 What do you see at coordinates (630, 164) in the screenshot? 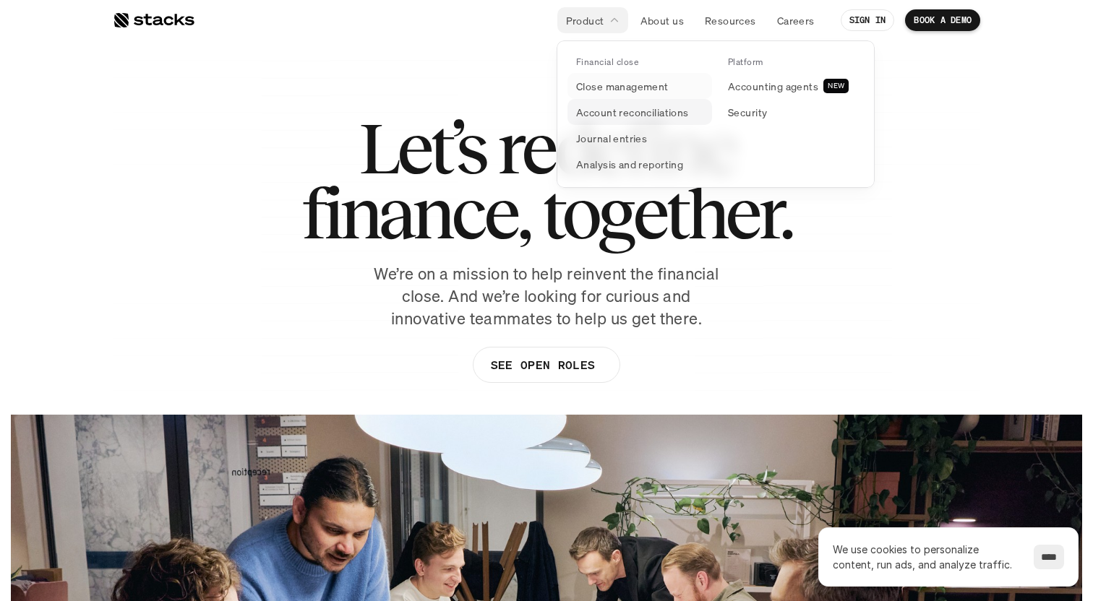
I see `p: Analysis and reporting` at bounding box center [630, 164].